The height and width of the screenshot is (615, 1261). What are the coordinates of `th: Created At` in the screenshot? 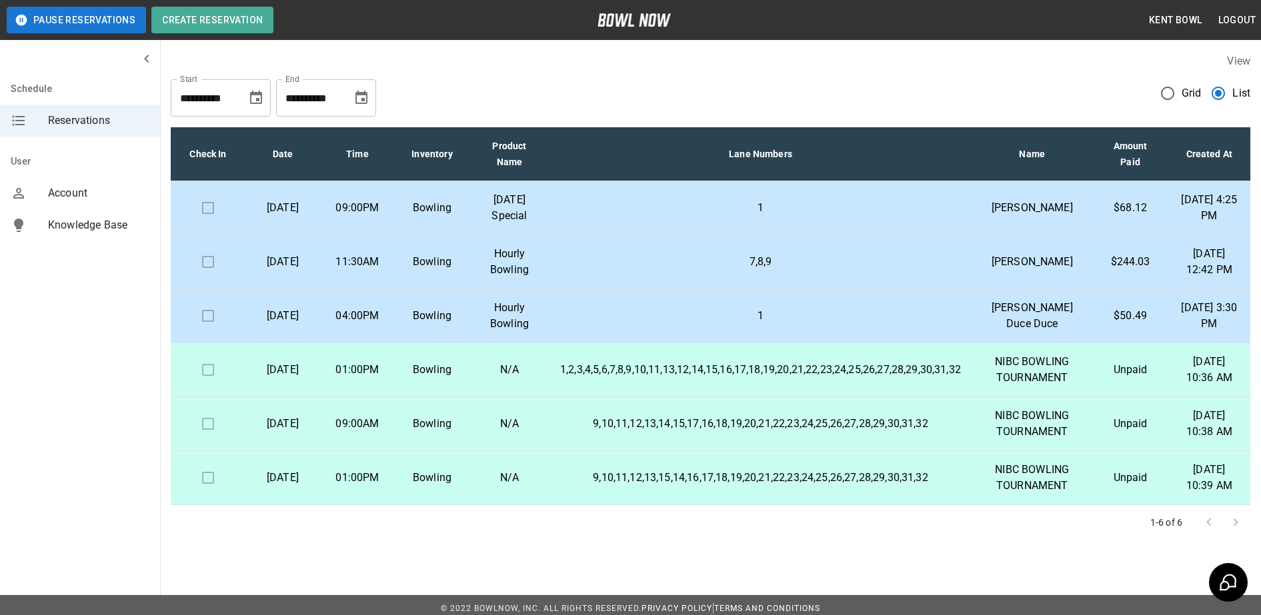 It's located at (1209, 154).